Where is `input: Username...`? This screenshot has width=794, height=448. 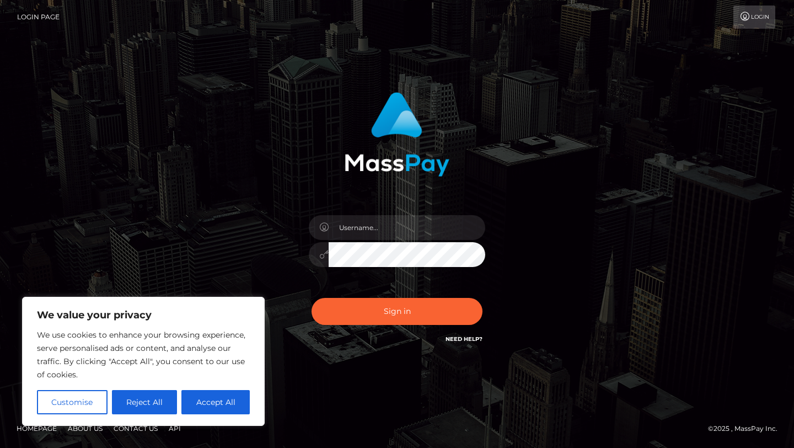 input: Username... is located at coordinates (407, 227).